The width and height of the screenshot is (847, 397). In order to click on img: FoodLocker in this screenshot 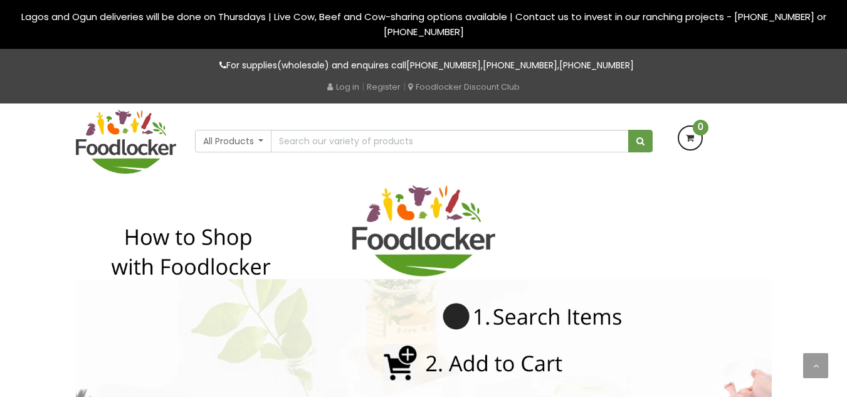, I will do `click(126, 142)`.